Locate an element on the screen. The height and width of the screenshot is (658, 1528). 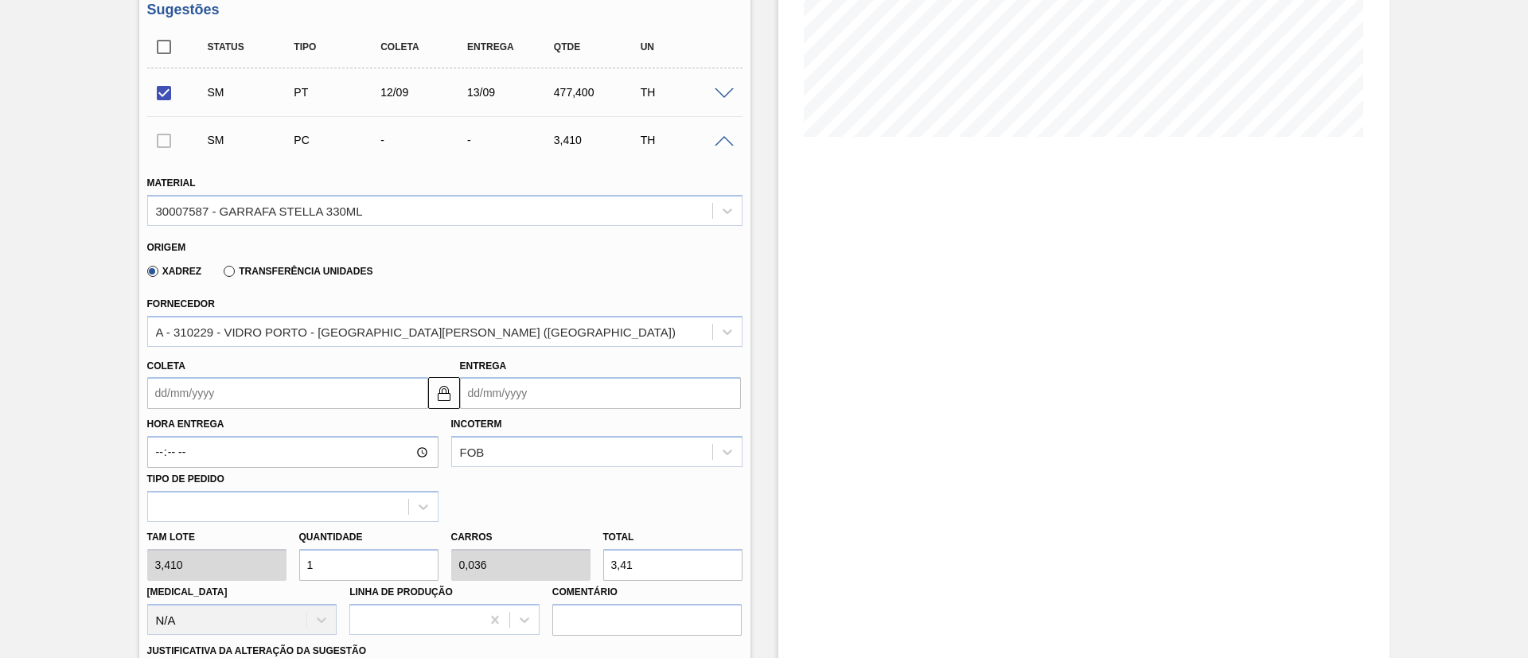
label: Hora Entrega is located at coordinates (293, 424).